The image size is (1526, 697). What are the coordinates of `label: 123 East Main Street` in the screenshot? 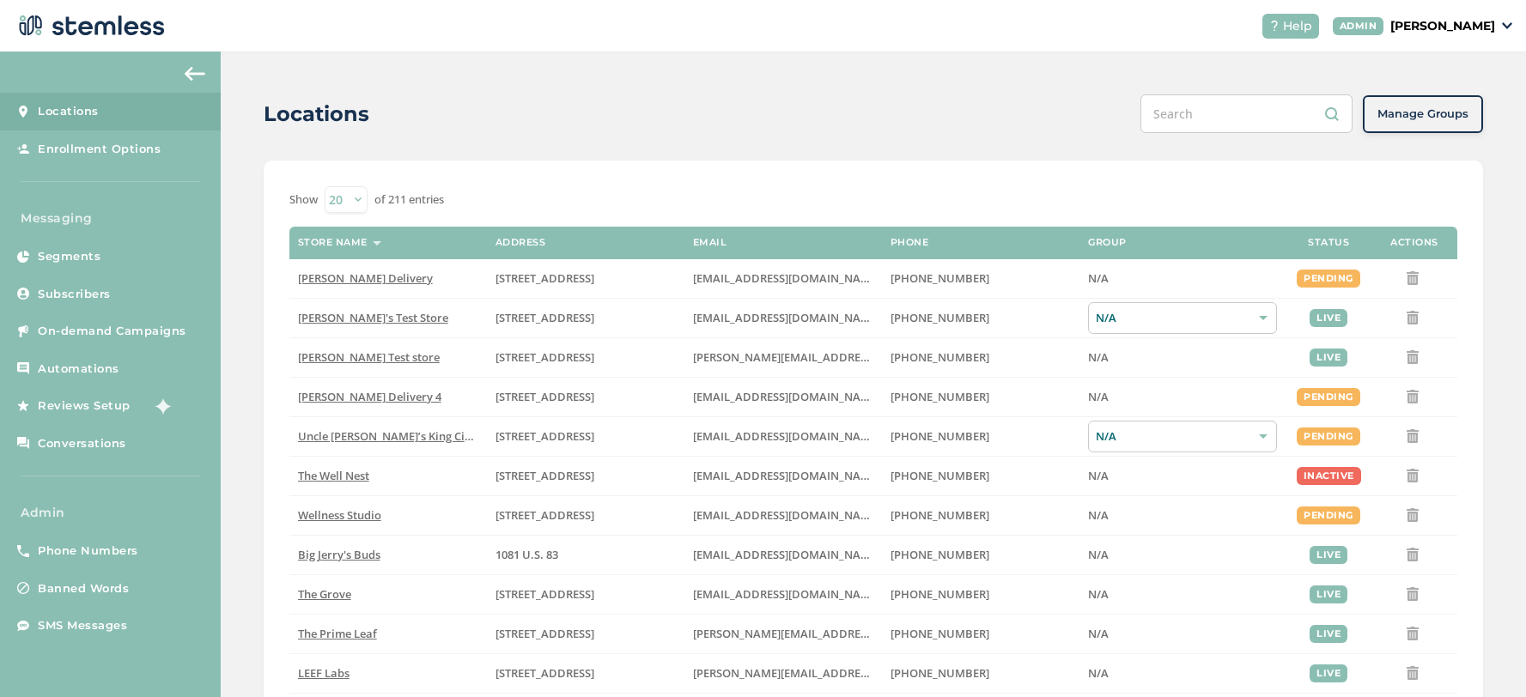 It's located at (586, 318).